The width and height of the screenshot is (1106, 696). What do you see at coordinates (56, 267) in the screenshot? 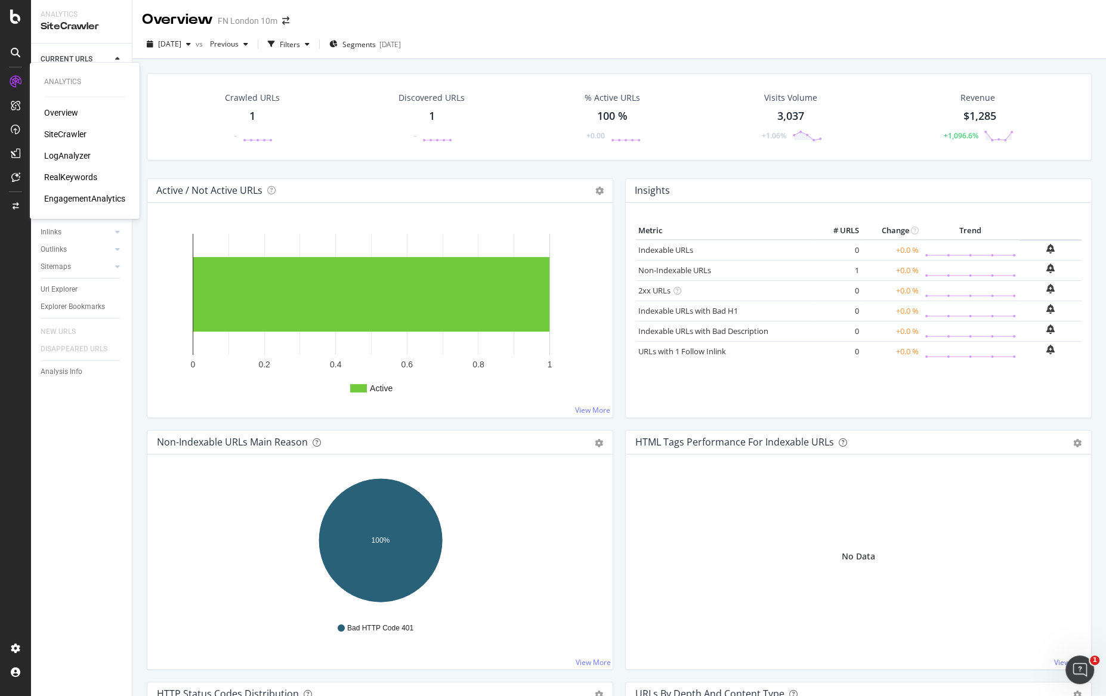
I see `div: Sitemaps` at bounding box center [56, 267].